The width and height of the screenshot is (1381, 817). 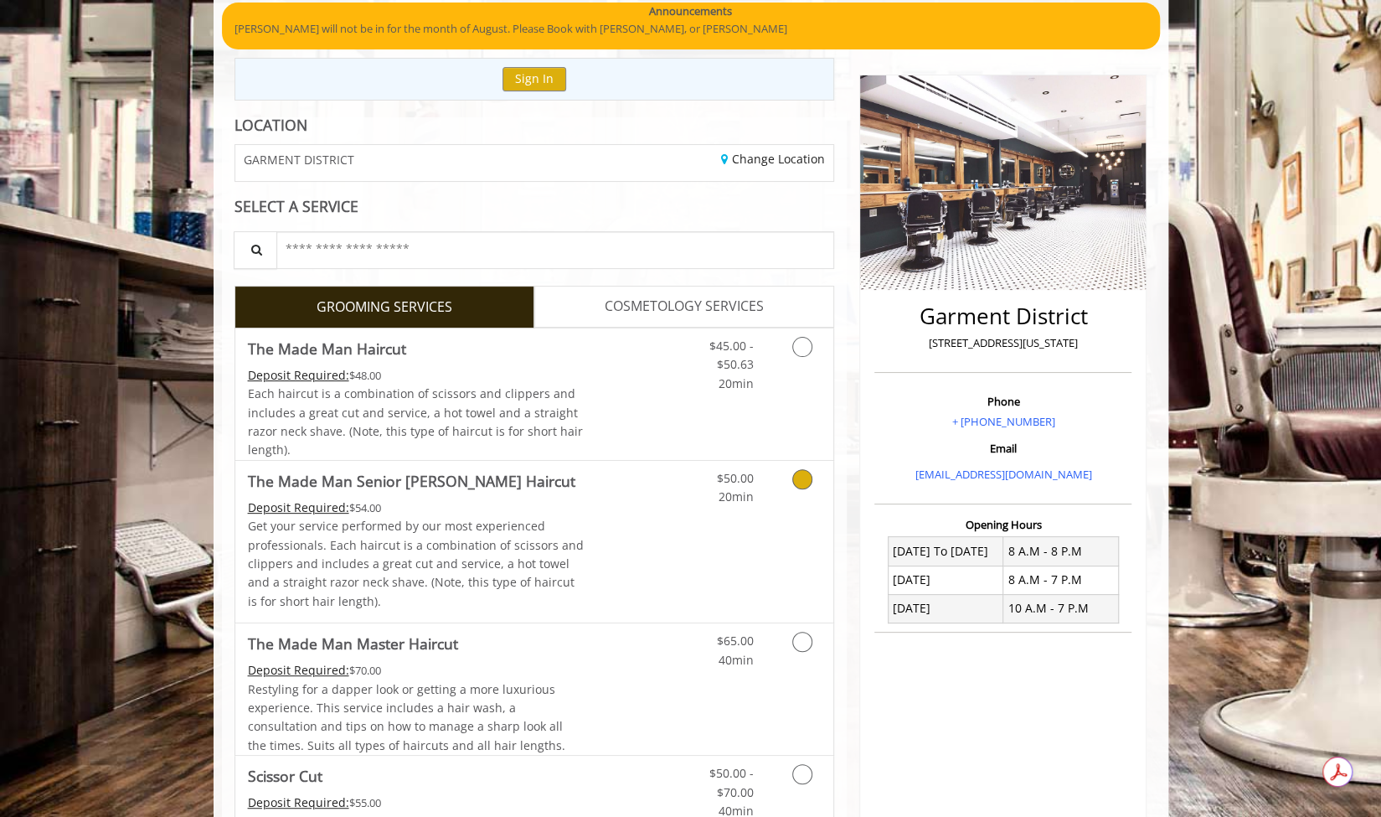 I want to click on span: $50.00 - $70.00, so click(x=730, y=782).